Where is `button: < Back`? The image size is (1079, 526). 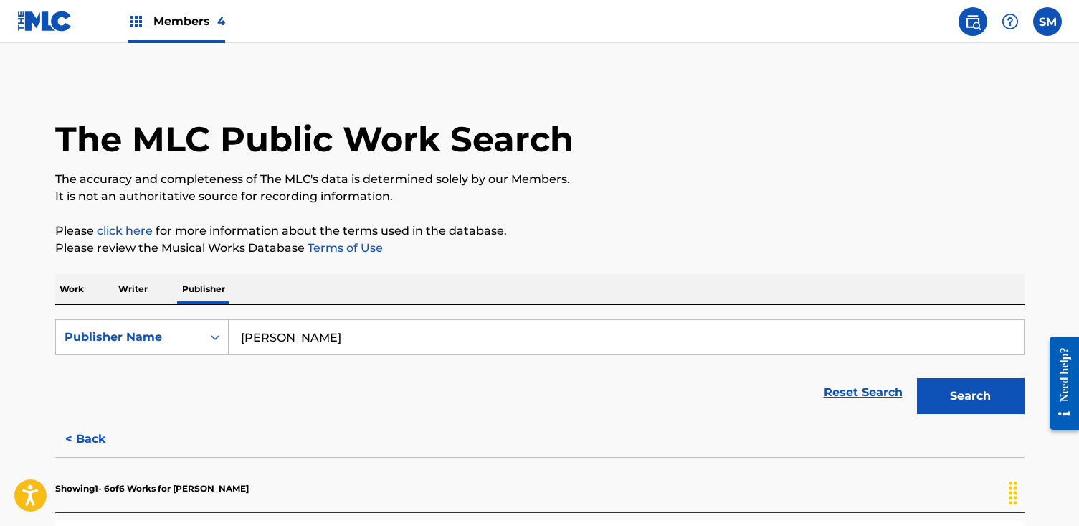
button: < Back is located at coordinates (98, 439).